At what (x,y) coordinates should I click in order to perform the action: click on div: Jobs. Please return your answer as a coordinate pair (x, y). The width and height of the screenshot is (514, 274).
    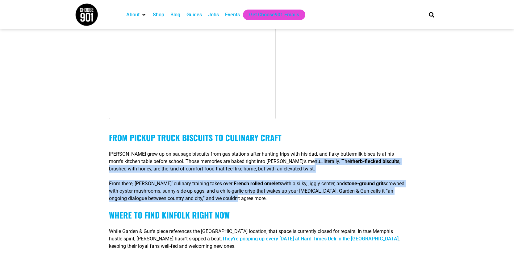
    Looking at the image, I should click on (213, 15).